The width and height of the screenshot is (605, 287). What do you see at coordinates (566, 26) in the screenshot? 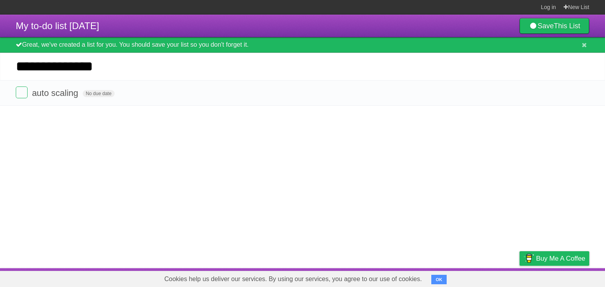
I see `b: This List` at bounding box center [566, 26].